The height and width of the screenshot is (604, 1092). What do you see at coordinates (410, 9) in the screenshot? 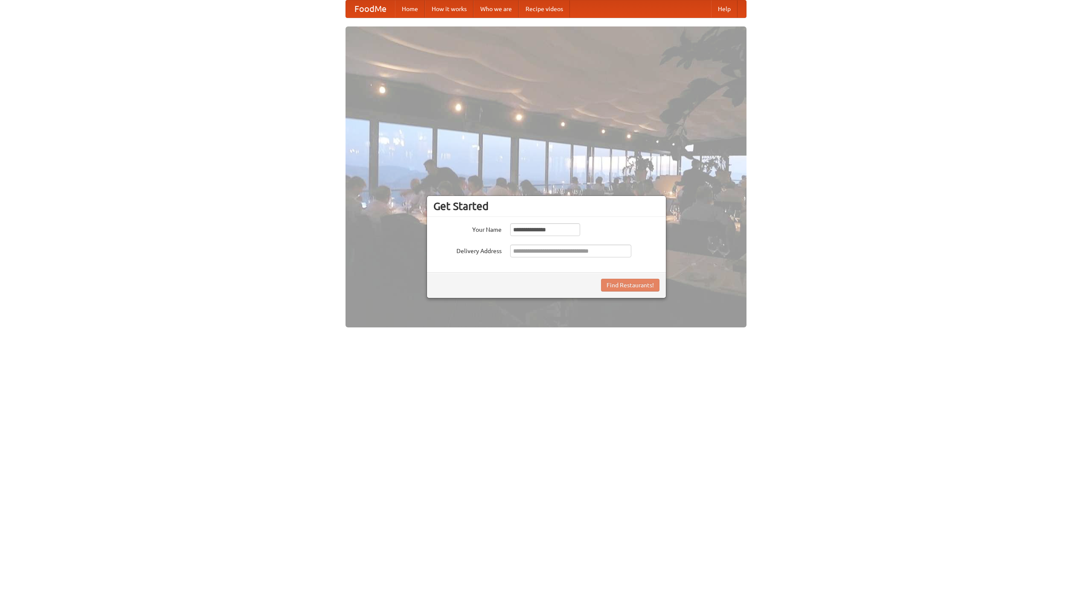
I see `a: Home` at bounding box center [410, 9].